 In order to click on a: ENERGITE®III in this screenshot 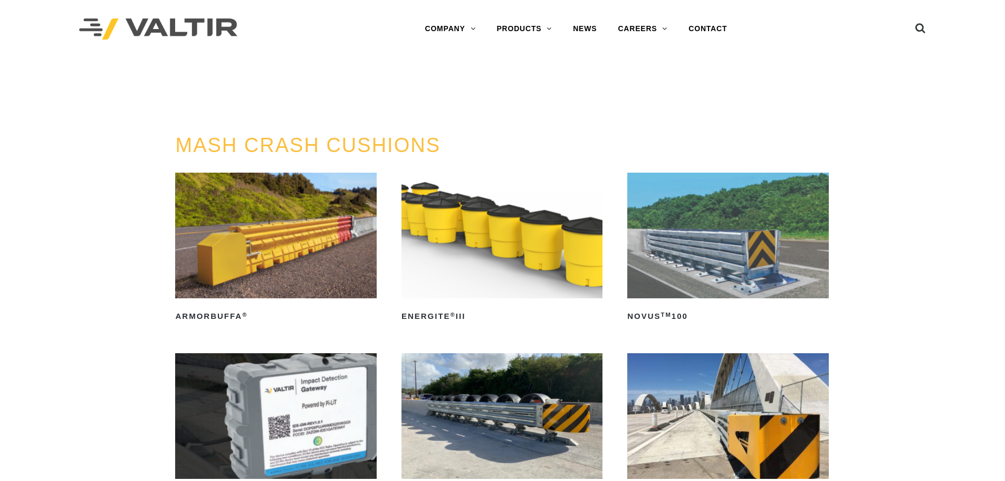, I will do `click(502, 249)`.